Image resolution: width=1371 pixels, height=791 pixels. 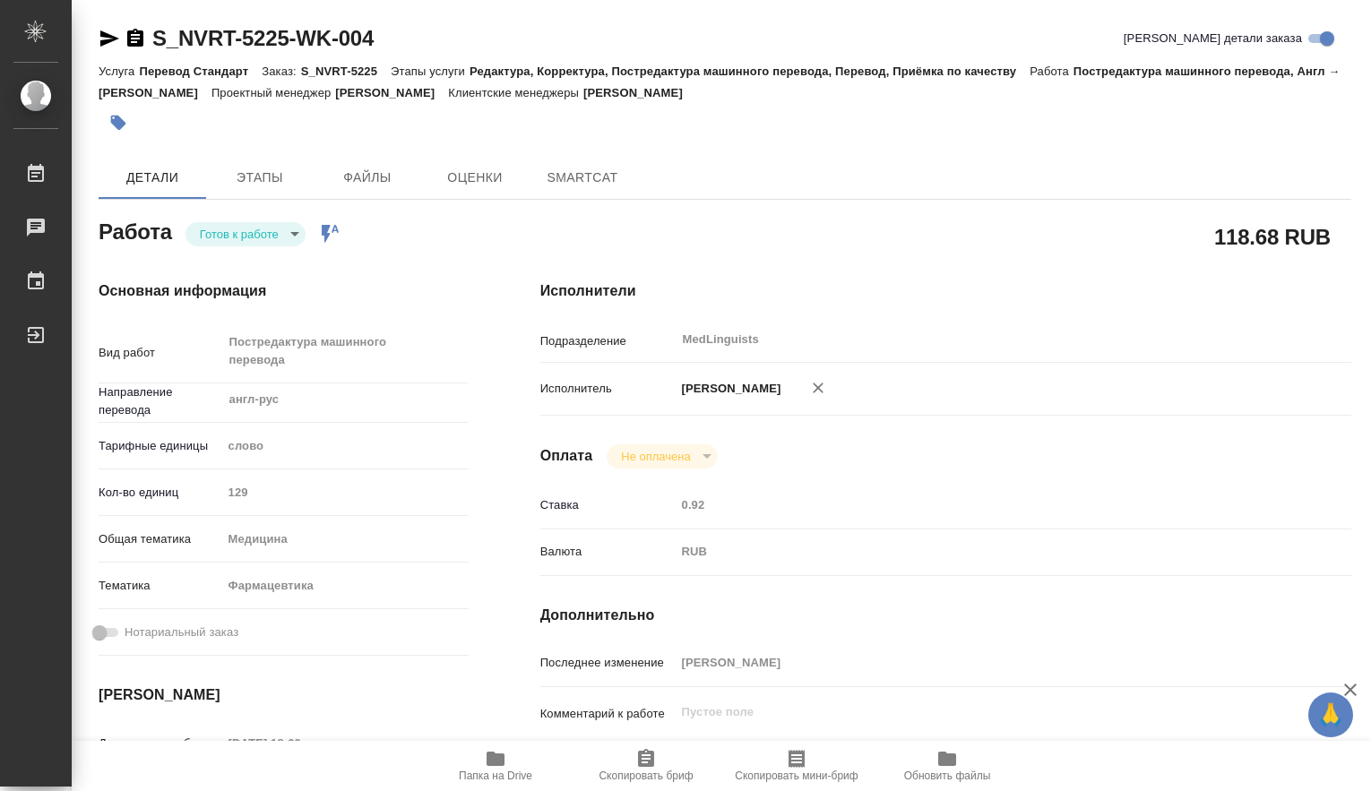 What do you see at coordinates (135, 230) in the screenshot?
I see `h2: Работа` at bounding box center [135, 230].